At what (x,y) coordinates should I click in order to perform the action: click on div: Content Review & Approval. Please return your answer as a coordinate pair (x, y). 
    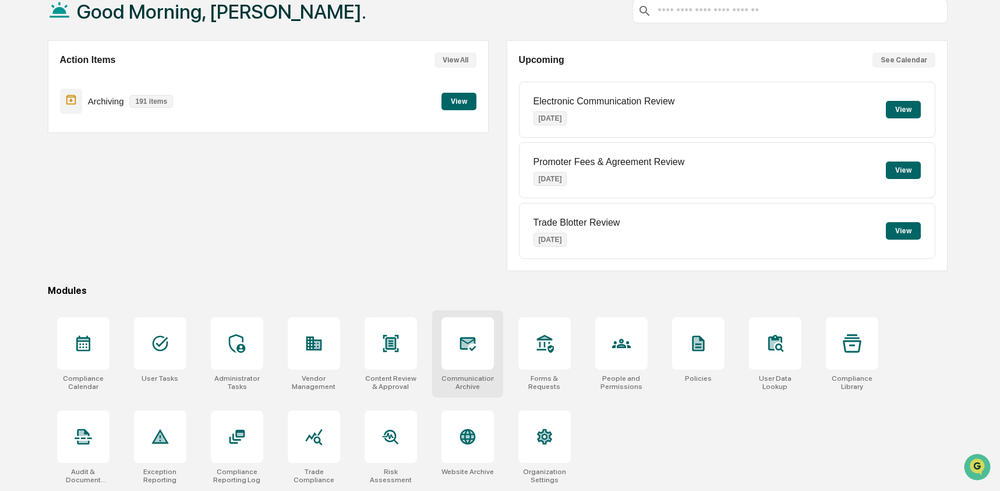
    Looking at the image, I should click on (391, 382).